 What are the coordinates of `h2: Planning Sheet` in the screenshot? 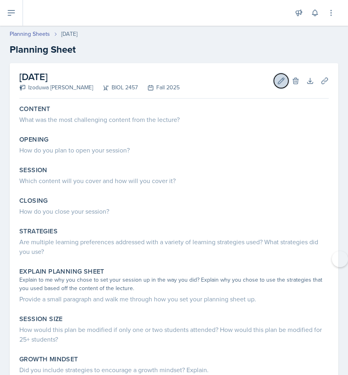 It's located at (174, 50).